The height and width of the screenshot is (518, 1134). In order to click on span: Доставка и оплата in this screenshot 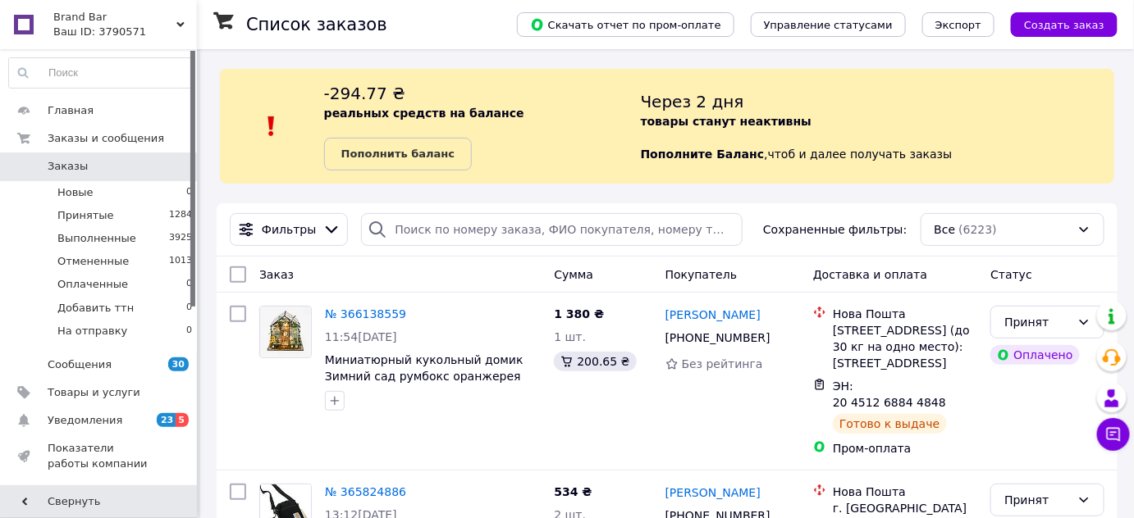, I will do `click(869, 275)`.